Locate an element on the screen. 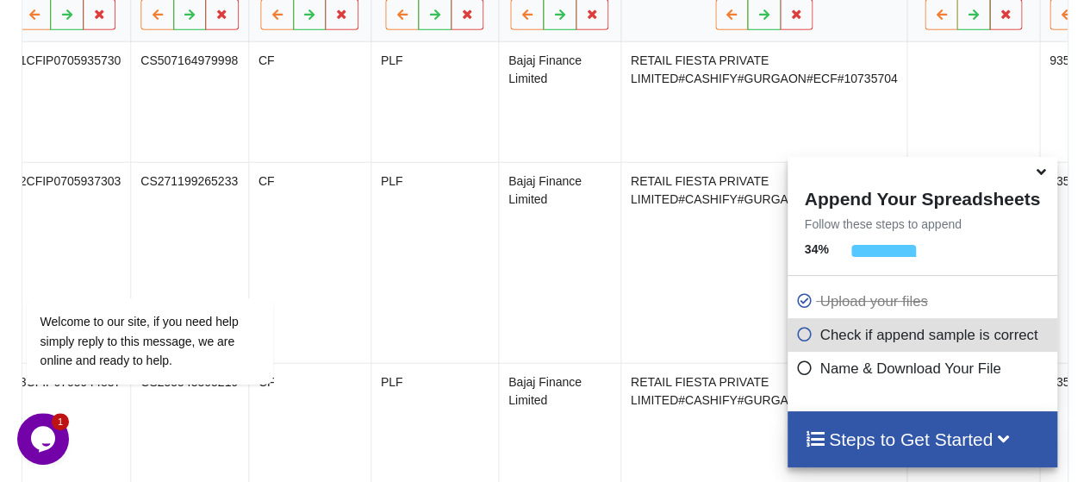 The width and height of the screenshot is (1090, 482). span: Welcome to our site, if you need help simply reply to this message, we are online and ready to help. is located at coordinates (122, 198).